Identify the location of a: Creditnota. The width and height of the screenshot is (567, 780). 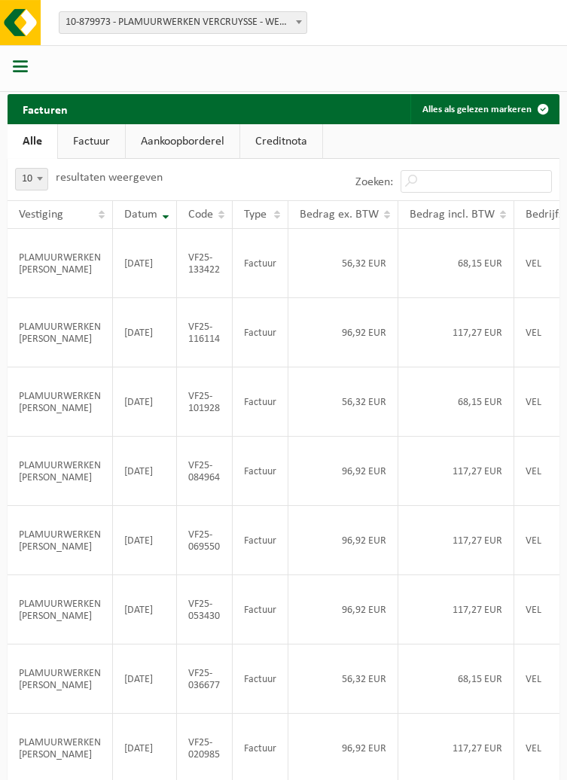
(281, 142).